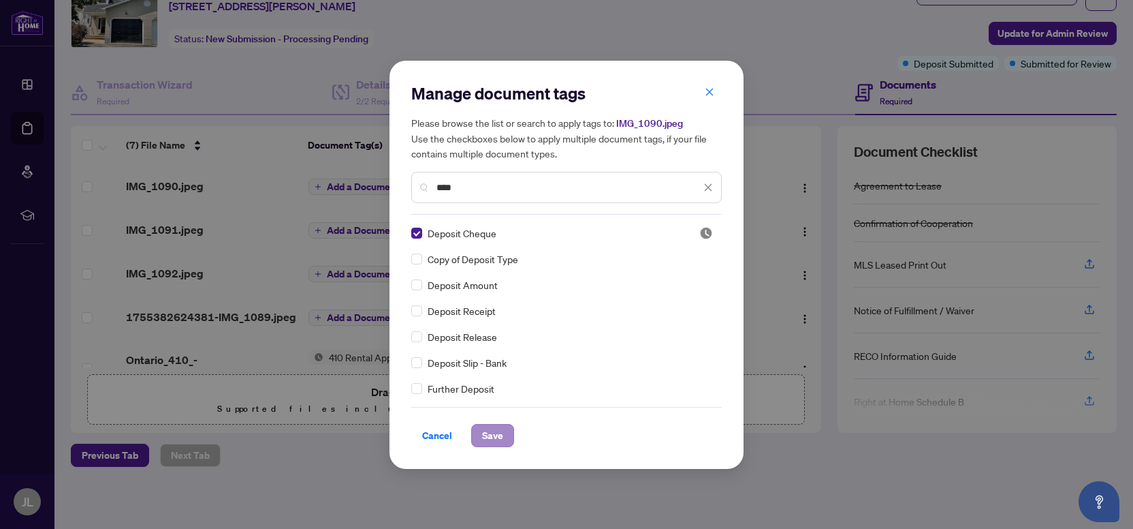 This screenshot has height=529, width=1133. I want to click on span: Further Deposit, so click(461, 388).